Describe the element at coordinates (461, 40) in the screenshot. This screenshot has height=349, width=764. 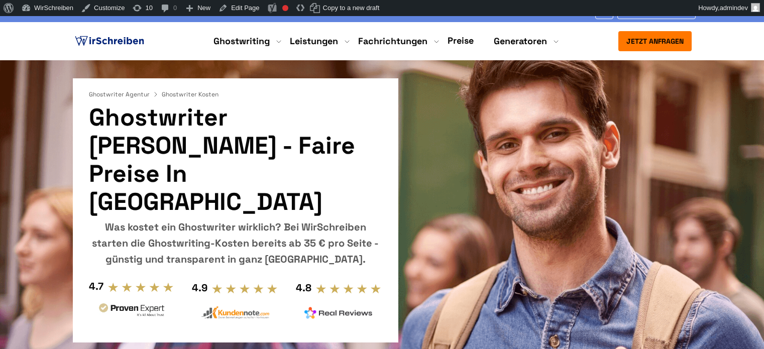
I see `a: Preise` at that location.